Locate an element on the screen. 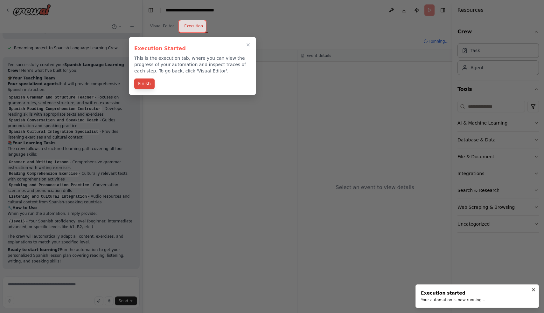 The height and width of the screenshot is (313, 544). div: Execution started is located at coordinates (453, 293).